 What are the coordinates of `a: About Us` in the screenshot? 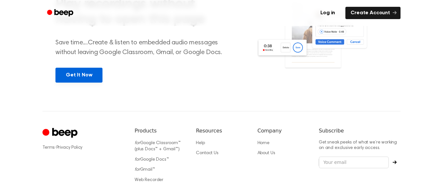 It's located at (266, 153).